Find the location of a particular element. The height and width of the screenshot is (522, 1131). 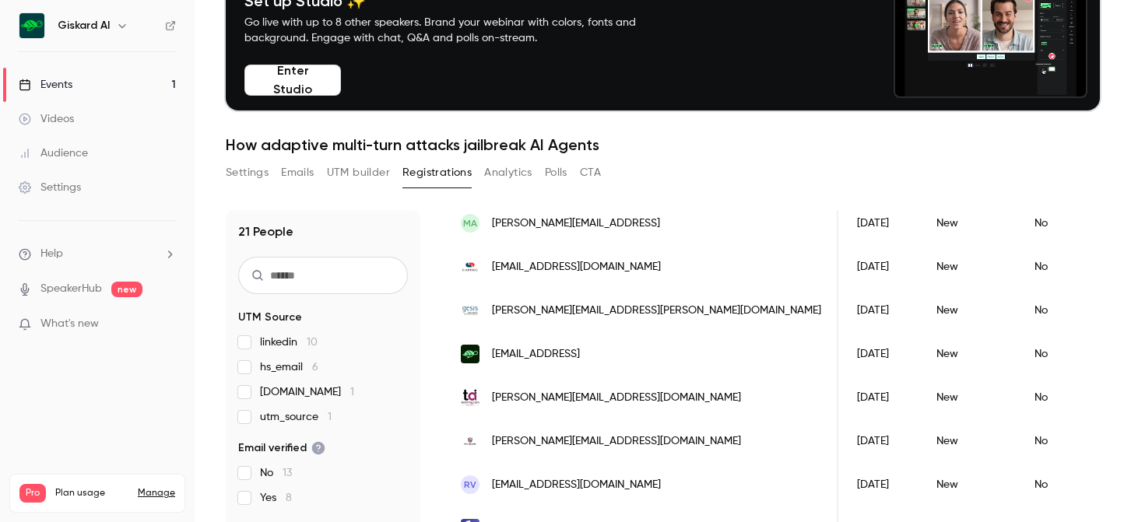

span: Yes is located at coordinates (276, 498).